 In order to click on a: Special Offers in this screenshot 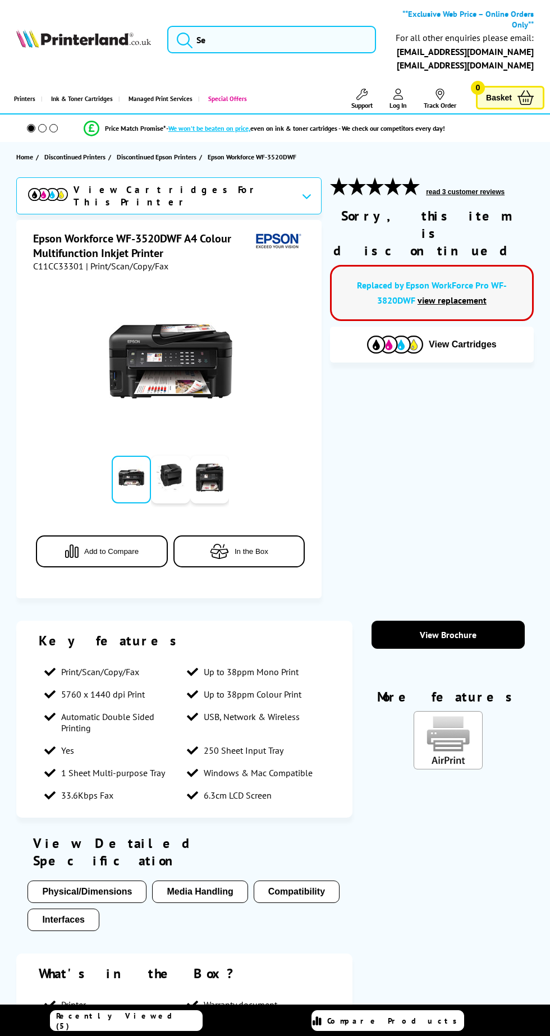, I will do `click(225, 99)`.